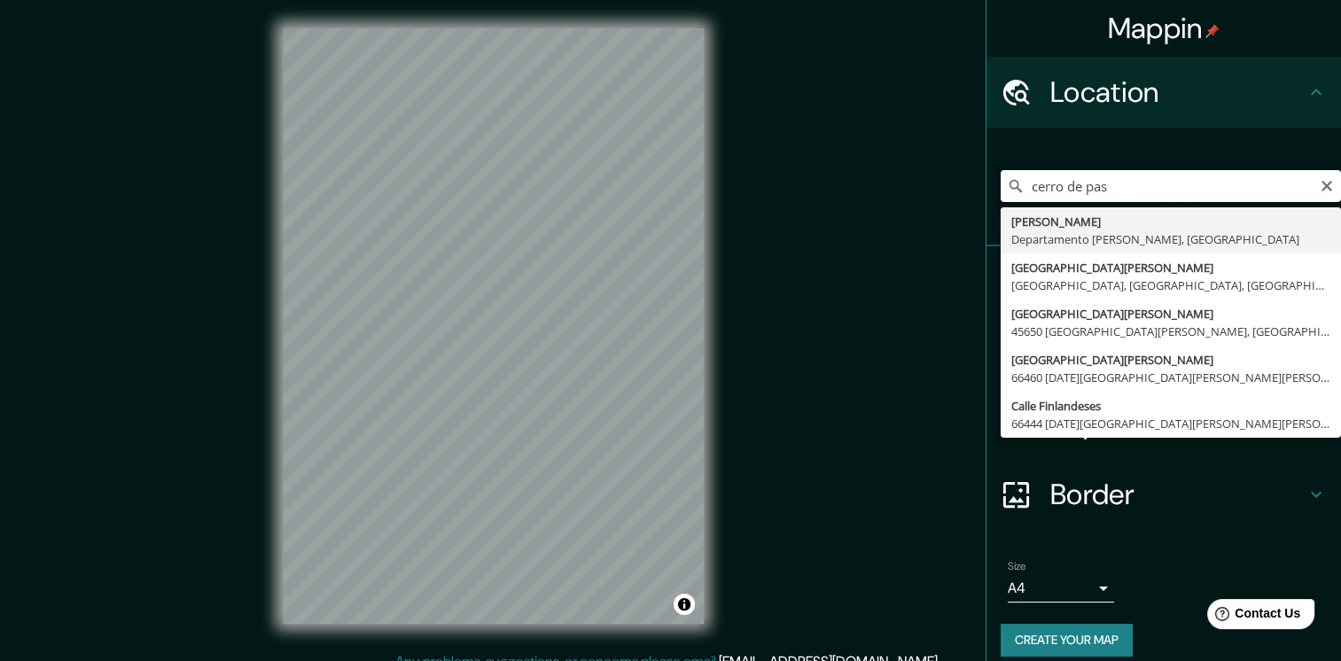  What do you see at coordinates (1178, 494) in the screenshot?
I see `h4: Border` at bounding box center [1178, 494].